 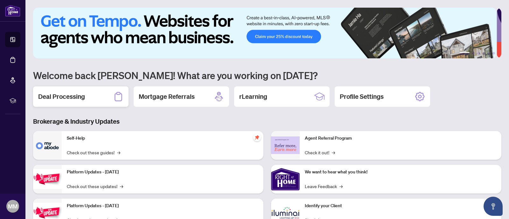 I want to click on button: 3, so click(x=479, y=53).